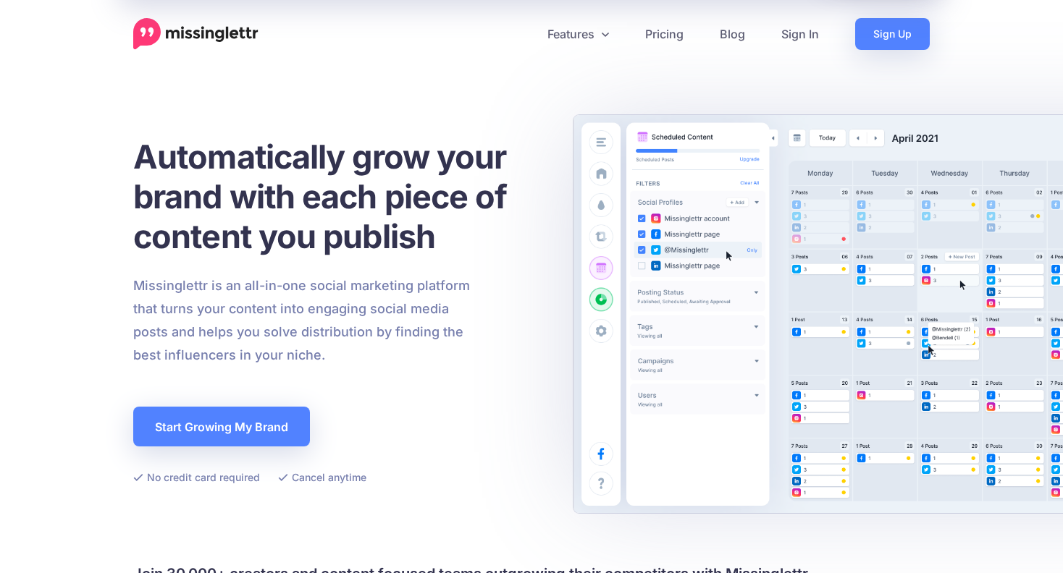 The width and height of the screenshot is (1063, 573). I want to click on a: Sign In, so click(800, 34).